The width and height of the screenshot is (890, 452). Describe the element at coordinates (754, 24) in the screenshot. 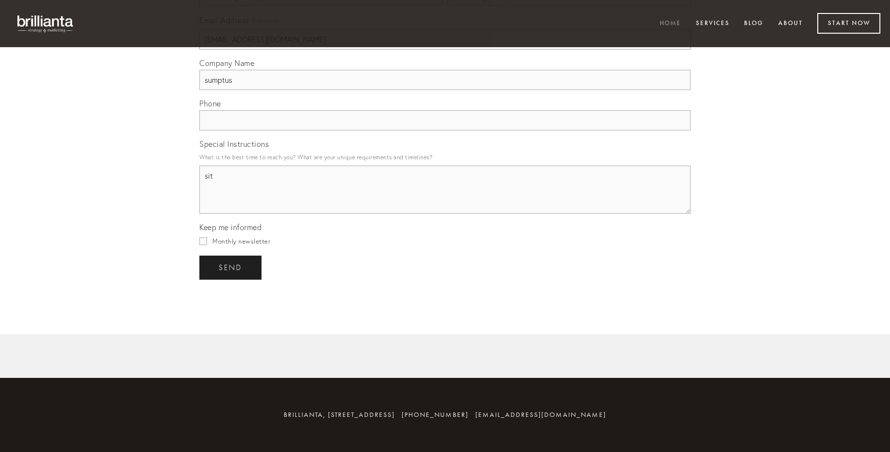

I see `a: Blog` at that location.